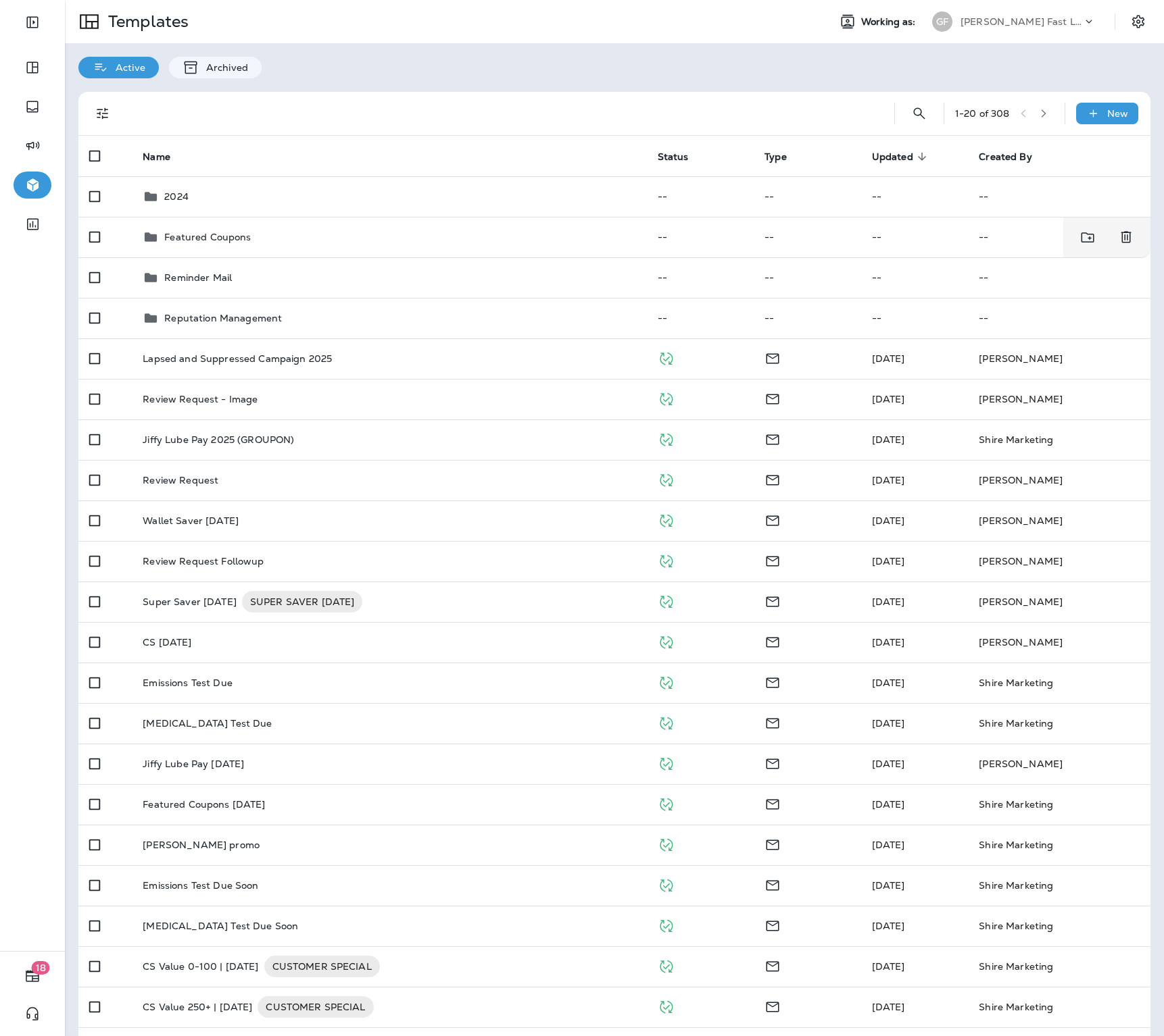  I want to click on span: Working as:, so click(890, 21).